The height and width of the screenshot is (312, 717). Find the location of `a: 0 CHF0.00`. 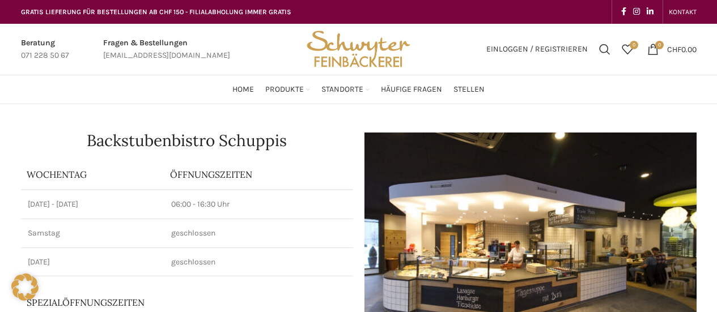

a: 0 CHF0.00 is located at coordinates (672, 49).